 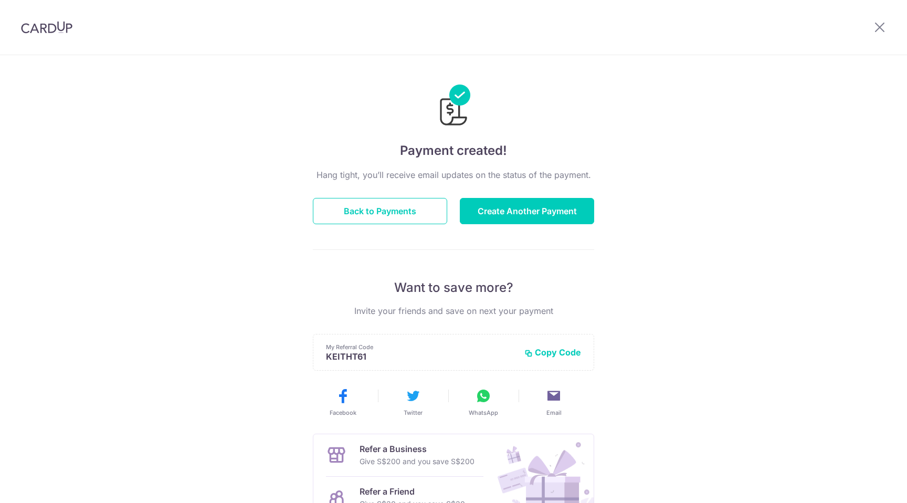 I want to click on p: My Referral Code, so click(x=421, y=347).